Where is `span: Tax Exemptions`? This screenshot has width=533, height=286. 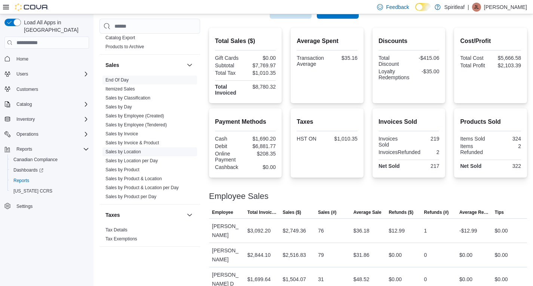
span: Tax Exemptions is located at coordinates (121, 239).